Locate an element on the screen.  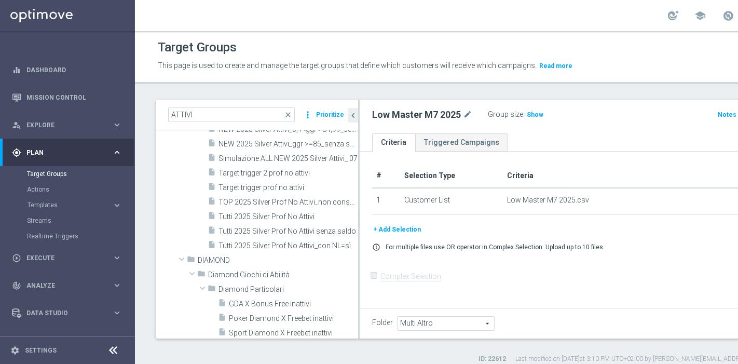
span: Templates is located at coordinates (64, 205).